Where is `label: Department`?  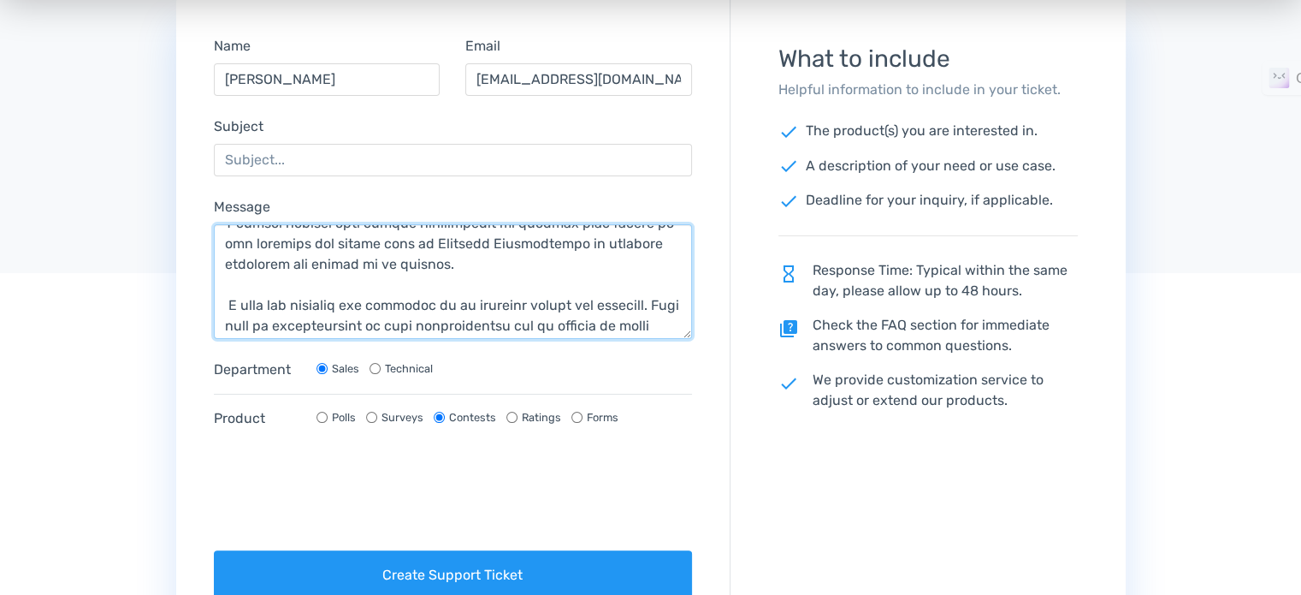 label: Department is located at coordinates (257, 370).